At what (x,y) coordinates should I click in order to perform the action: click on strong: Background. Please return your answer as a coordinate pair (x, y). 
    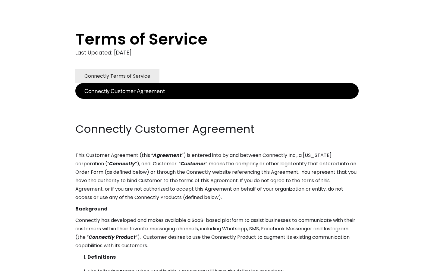
    Looking at the image, I should click on (91, 209).